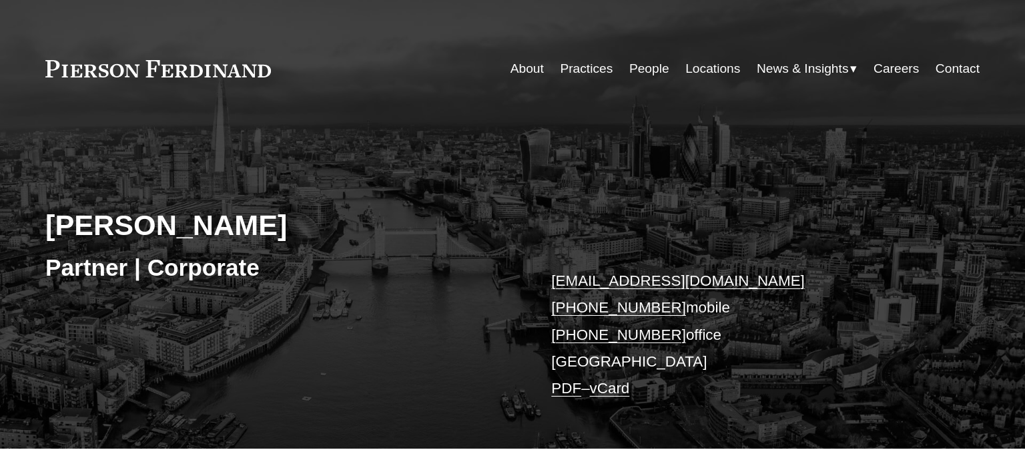 This screenshot has width=1025, height=464. What do you see at coordinates (527, 69) in the screenshot?
I see `a: About` at bounding box center [527, 69].